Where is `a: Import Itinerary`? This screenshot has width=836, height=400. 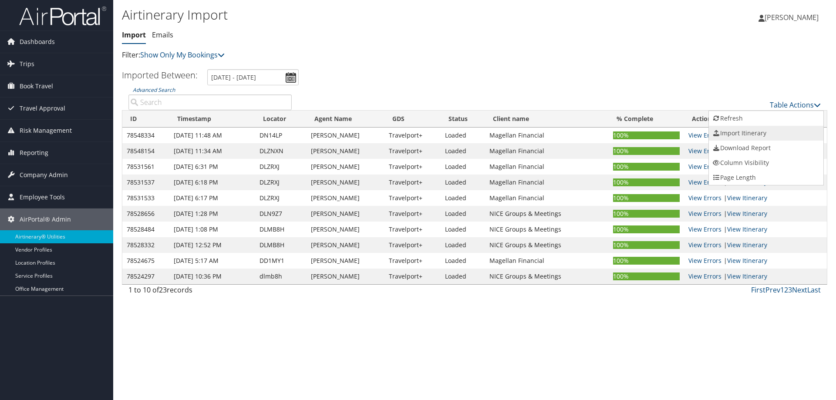 a: Import Itinerary is located at coordinates (766, 133).